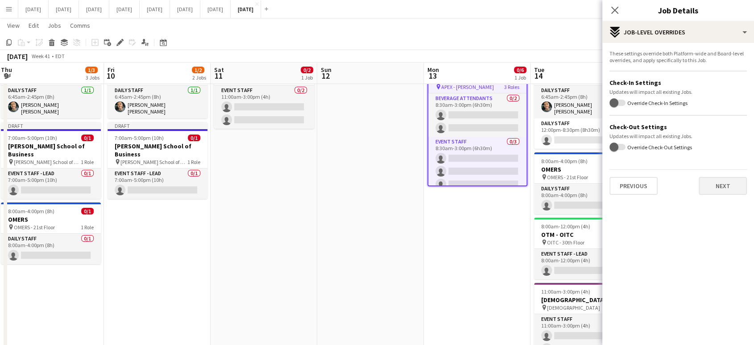  Describe the element at coordinates (656, 103) in the screenshot. I see `label: Override Check-In Settings` at that location.